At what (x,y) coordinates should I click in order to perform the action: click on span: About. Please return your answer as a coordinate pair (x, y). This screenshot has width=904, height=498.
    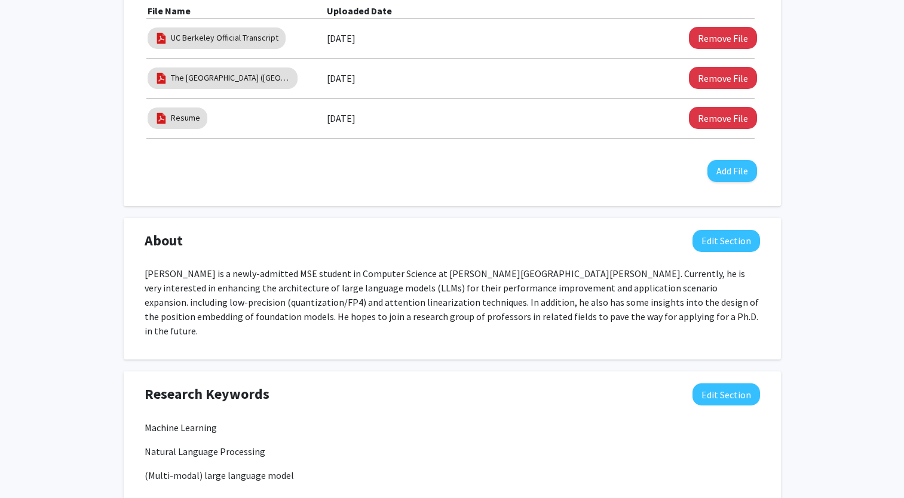
    Looking at the image, I should click on (164, 241).